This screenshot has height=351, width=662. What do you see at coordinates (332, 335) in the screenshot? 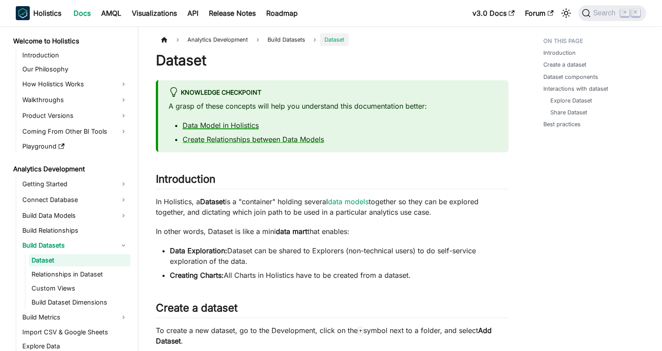
I see `p: To create a new dataset, go to the Development, click on the symbol next to a folder, and select .` at bounding box center [332, 335].